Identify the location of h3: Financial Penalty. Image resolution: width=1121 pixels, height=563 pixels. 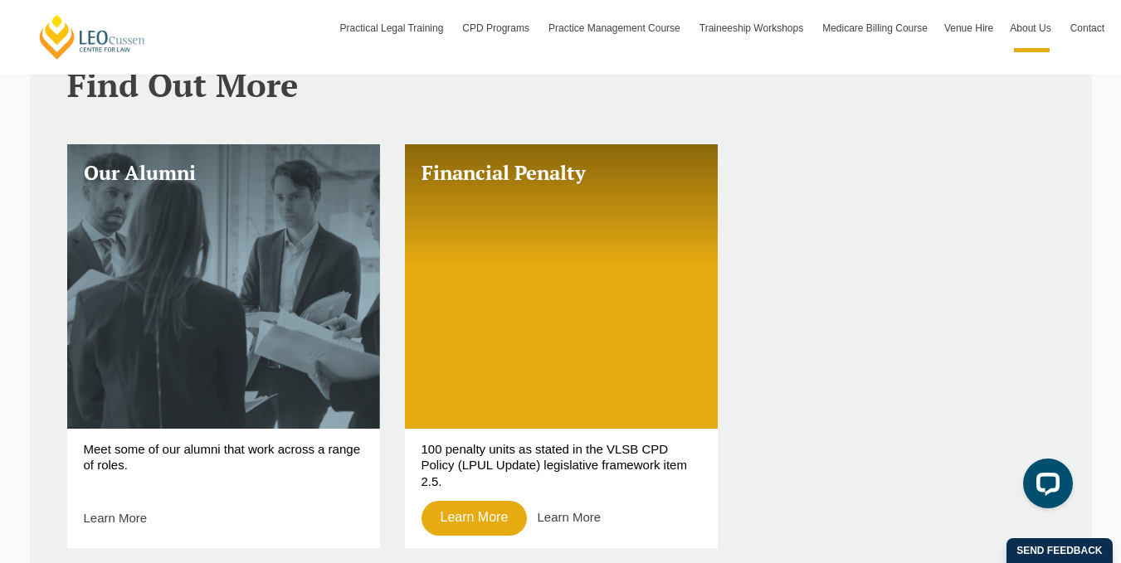
(561, 173).